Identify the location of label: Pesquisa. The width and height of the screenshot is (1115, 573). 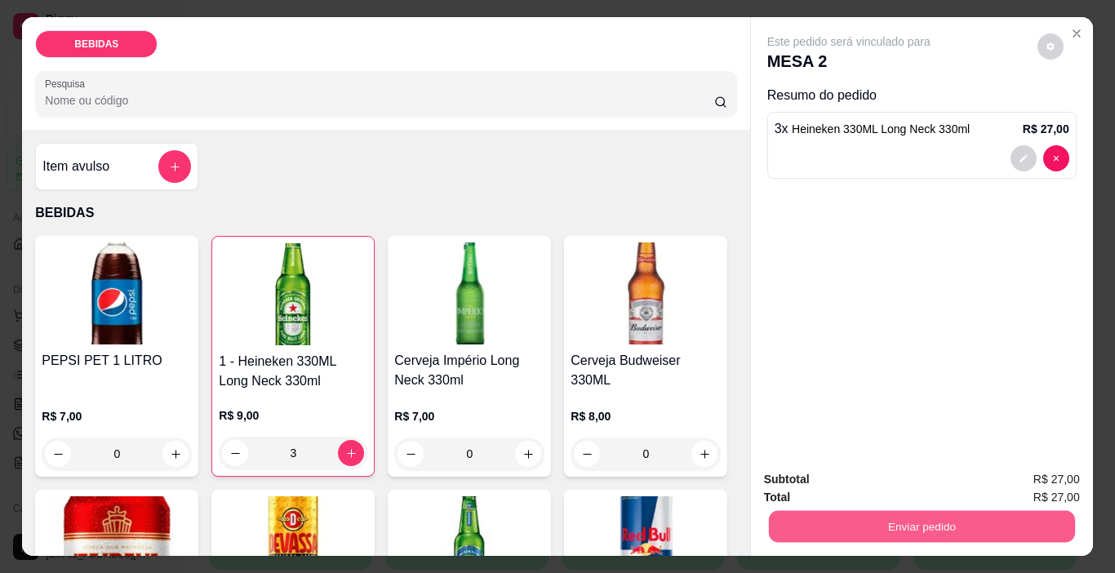
(68, 83).